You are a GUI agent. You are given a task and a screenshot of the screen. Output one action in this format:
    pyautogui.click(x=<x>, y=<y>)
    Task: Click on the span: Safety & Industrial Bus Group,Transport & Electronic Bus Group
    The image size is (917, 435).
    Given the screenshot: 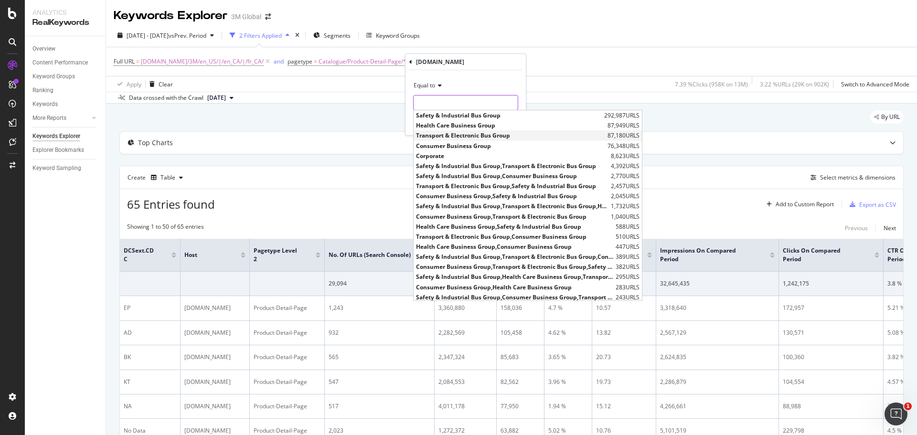 What is the action you would take?
    pyautogui.click(x=512, y=166)
    